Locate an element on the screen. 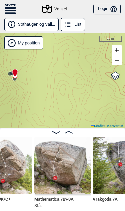 This screenshot has height=211, width=125. a: Kartverket is located at coordinates (116, 126).